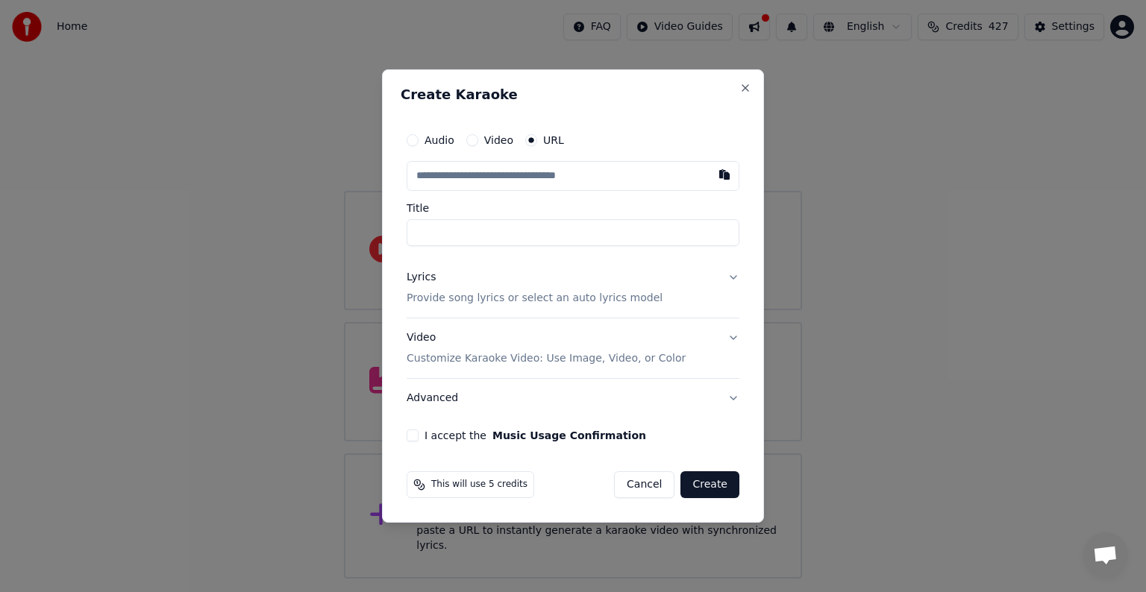 This screenshot has height=592, width=1146. Describe the element at coordinates (498, 140) in the screenshot. I see `label: Video` at that location.